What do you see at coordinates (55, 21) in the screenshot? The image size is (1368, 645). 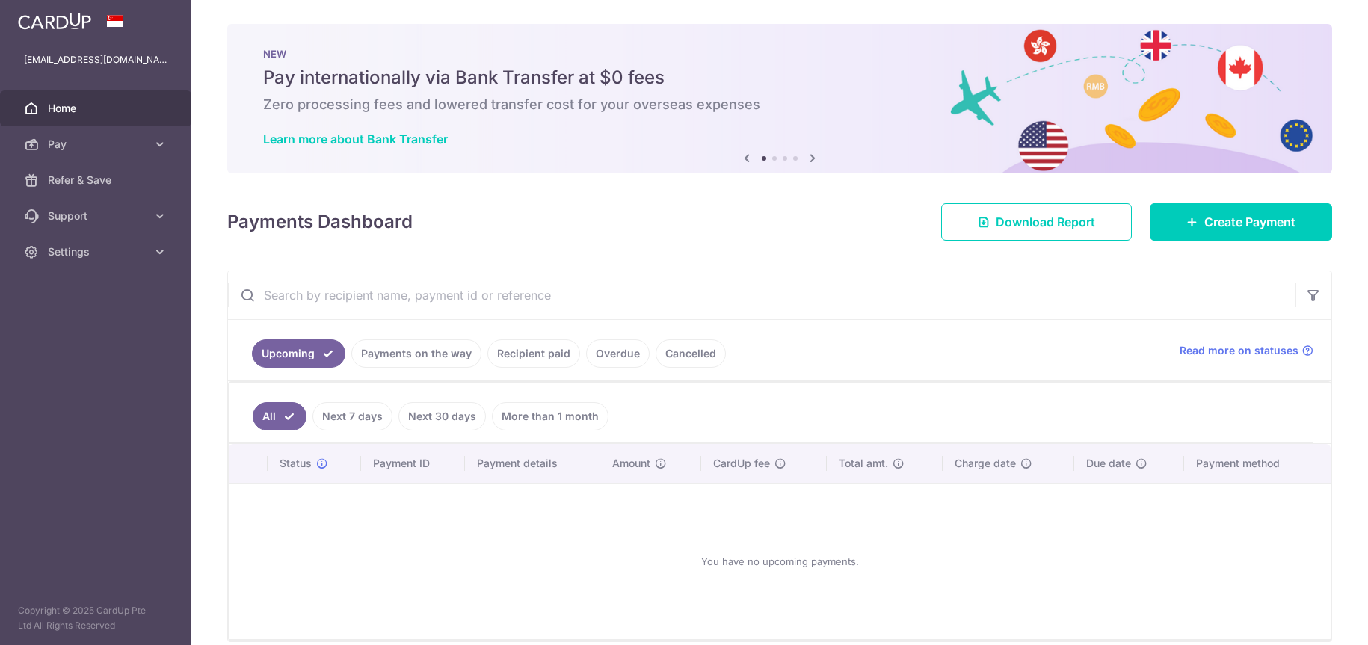 I see `img: CardUp` at bounding box center [55, 21].